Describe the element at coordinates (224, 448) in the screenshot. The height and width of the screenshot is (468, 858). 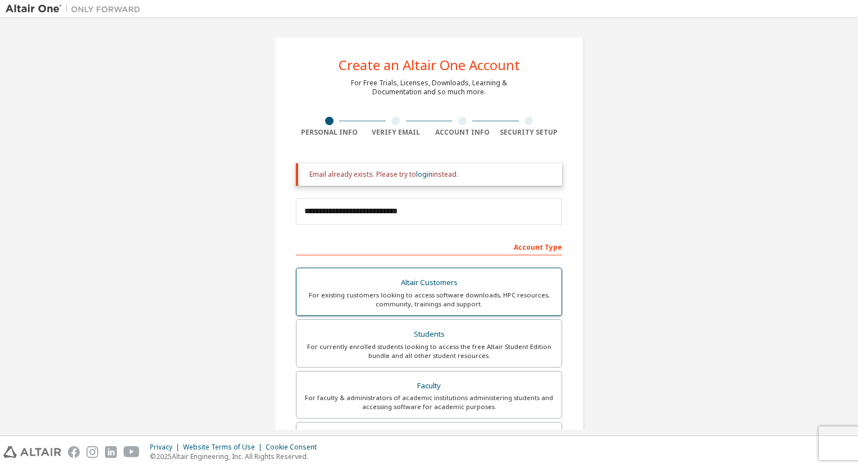
I see `div: Website Terms of Use` at that location.